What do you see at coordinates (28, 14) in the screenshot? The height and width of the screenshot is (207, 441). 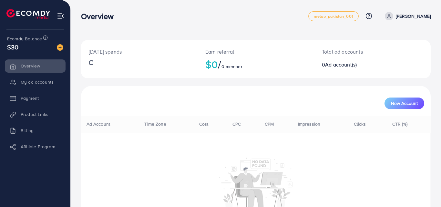 I see `a: logo` at bounding box center [28, 14].